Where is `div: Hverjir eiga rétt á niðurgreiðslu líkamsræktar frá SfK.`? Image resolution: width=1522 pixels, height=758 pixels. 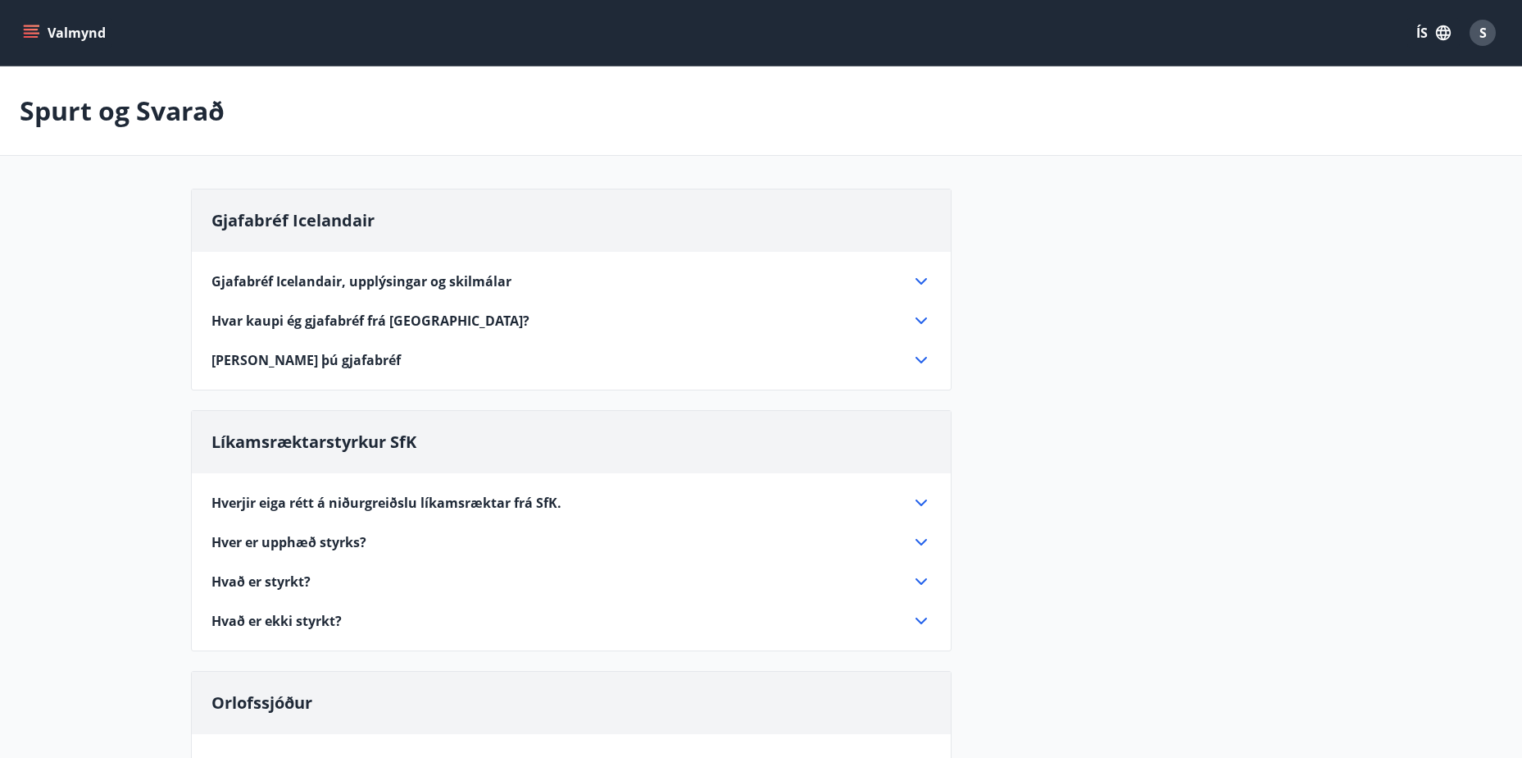
div: Hverjir eiga rétt á niðurgreiðslu líkamsræktar frá SfK. is located at coordinates (571, 503).